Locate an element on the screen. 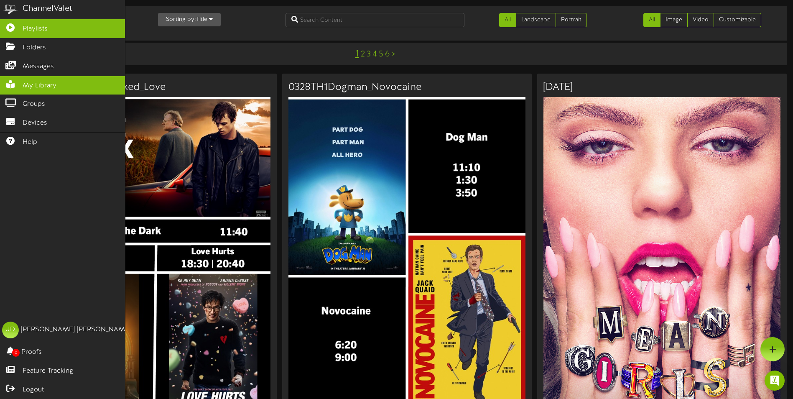 The image size is (793, 399). a: 6 is located at coordinates (388, 54).